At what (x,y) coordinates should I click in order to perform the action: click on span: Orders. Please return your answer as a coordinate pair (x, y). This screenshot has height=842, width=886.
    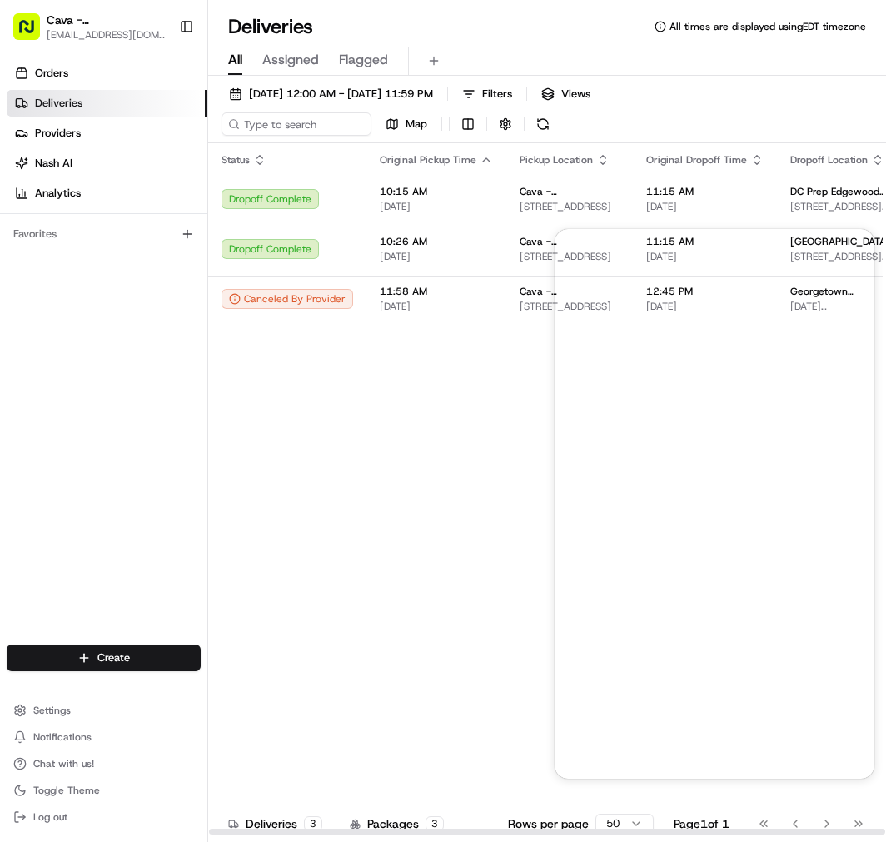
    Looking at the image, I should click on (52, 73).